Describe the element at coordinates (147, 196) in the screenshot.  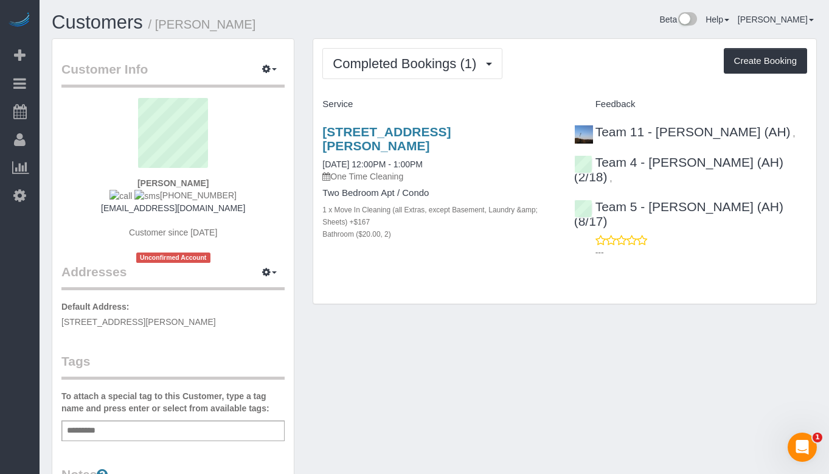
I see `img: sms` at that location.